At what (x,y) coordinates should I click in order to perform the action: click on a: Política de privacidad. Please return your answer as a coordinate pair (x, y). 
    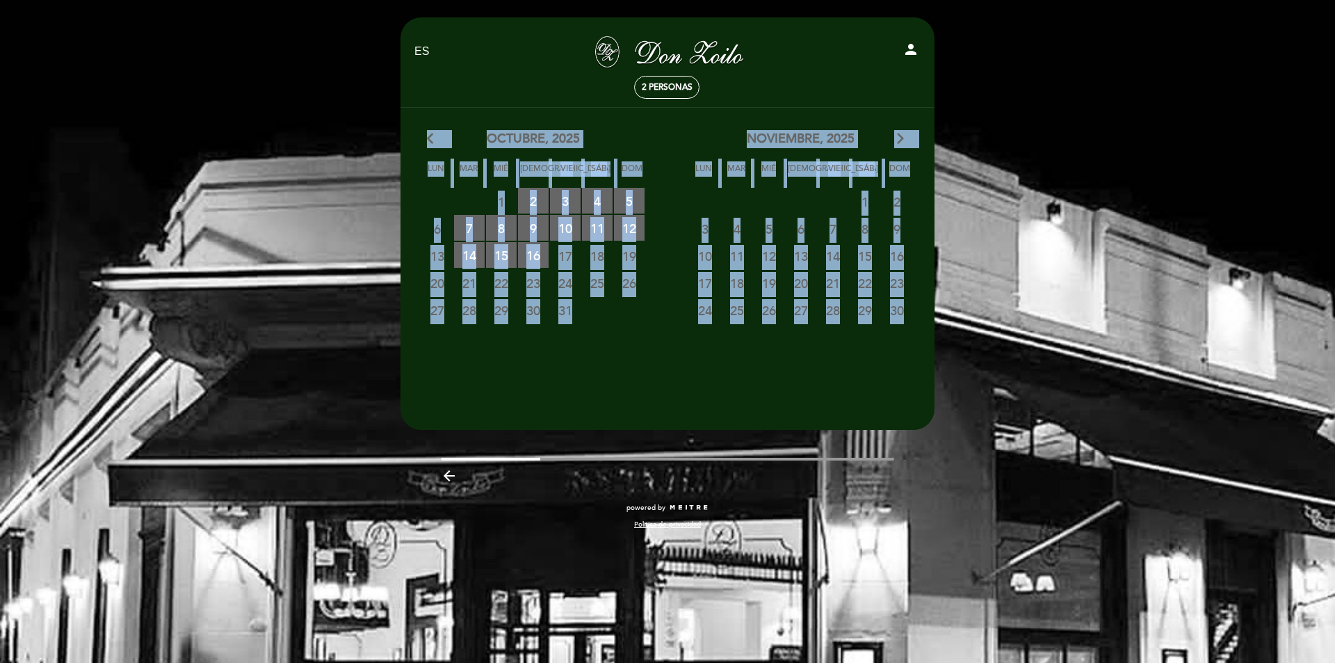
    Looking at the image, I should click on (668, 524).